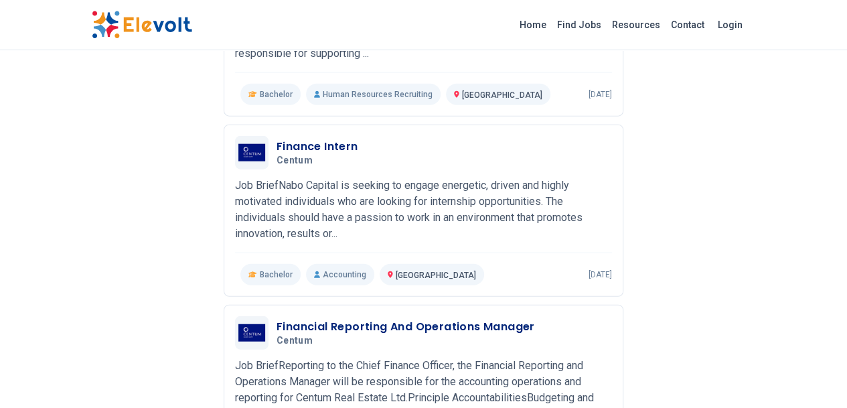  What do you see at coordinates (636, 25) in the screenshot?
I see `a: Resources` at bounding box center [636, 25].